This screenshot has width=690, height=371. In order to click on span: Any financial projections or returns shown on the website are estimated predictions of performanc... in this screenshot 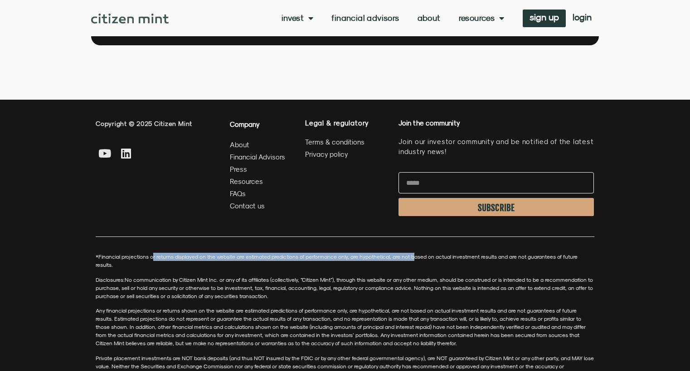, I will do `click(340, 327)`.